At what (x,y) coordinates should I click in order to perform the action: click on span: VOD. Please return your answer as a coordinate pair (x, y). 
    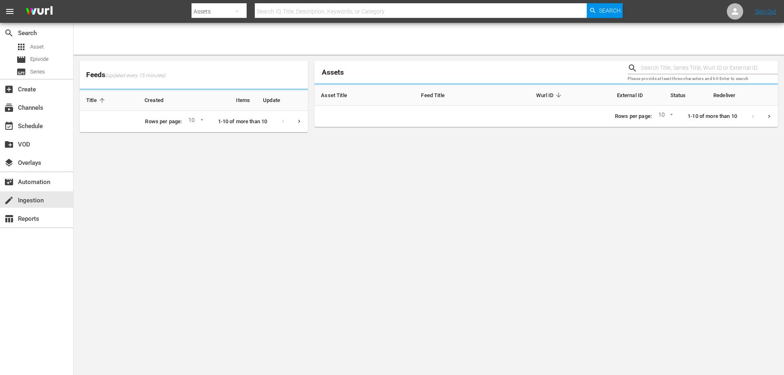
    Looking at the image, I should click on (9, 145).